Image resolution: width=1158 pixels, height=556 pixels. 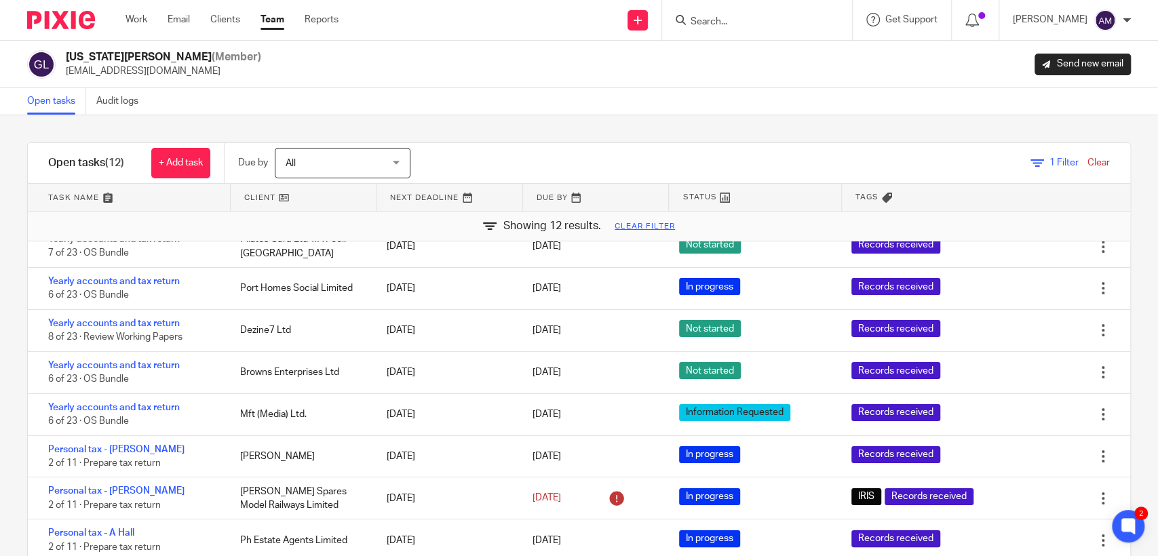 I want to click on span: Information Requested, so click(x=735, y=412).